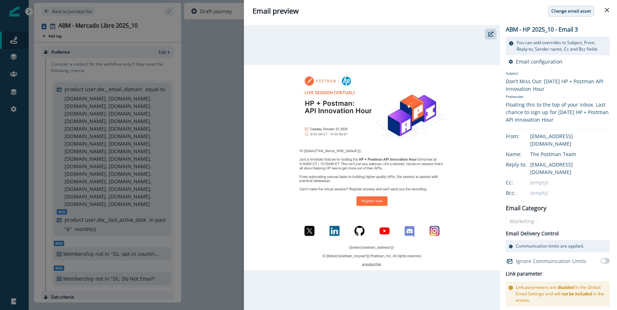  Describe the element at coordinates (558, 97) in the screenshot. I see `p: Preheader` at that location.